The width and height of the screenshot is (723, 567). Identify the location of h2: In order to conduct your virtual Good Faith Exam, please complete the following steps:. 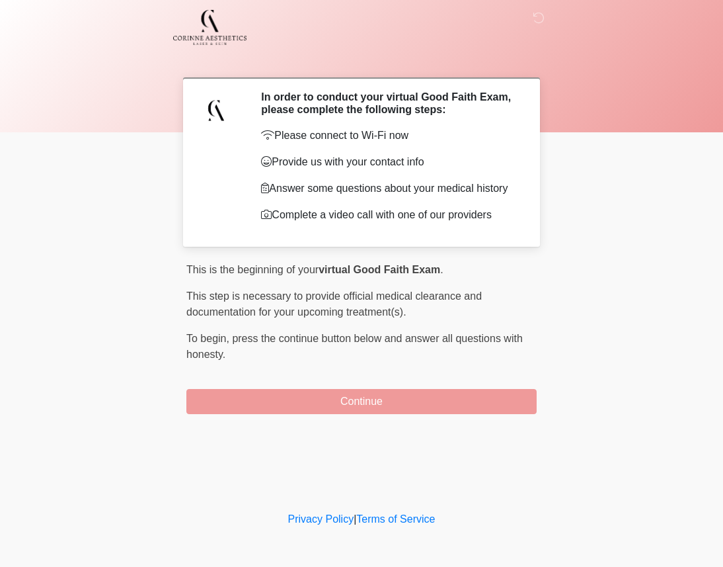
(389, 103).